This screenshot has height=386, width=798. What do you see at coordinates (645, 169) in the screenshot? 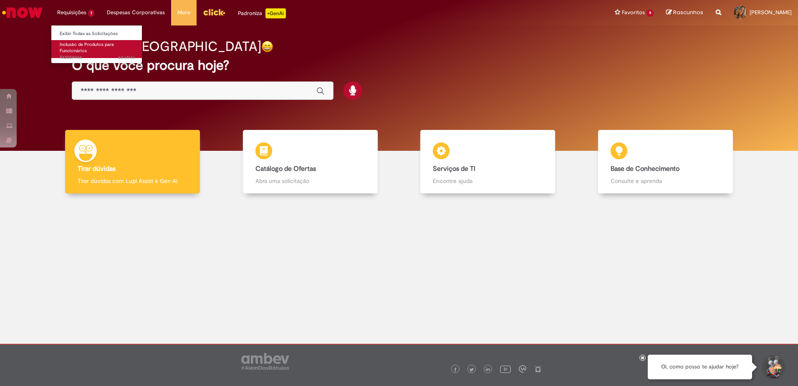
I see `b: Base de Conhecimento` at bounding box center [645, 169].